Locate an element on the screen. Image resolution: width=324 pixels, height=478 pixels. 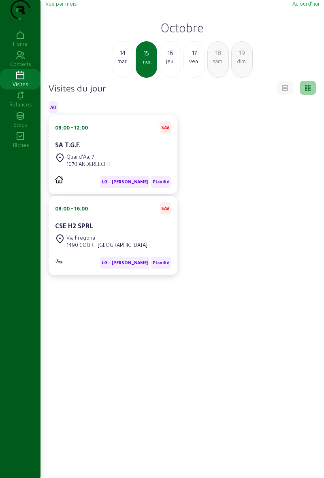
div: mer. is located at coordinates (146, 61).